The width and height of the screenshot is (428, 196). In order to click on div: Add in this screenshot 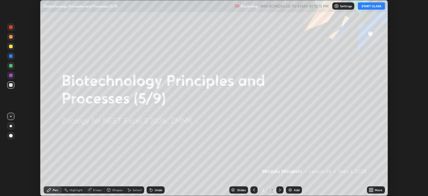, I will do `click(296, 190)`.